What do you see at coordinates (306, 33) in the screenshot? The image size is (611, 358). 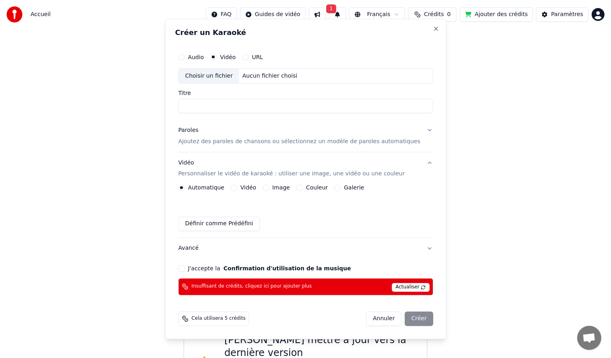 I see `h2: Créer un Karaoké` at bounding box center [306, 33].